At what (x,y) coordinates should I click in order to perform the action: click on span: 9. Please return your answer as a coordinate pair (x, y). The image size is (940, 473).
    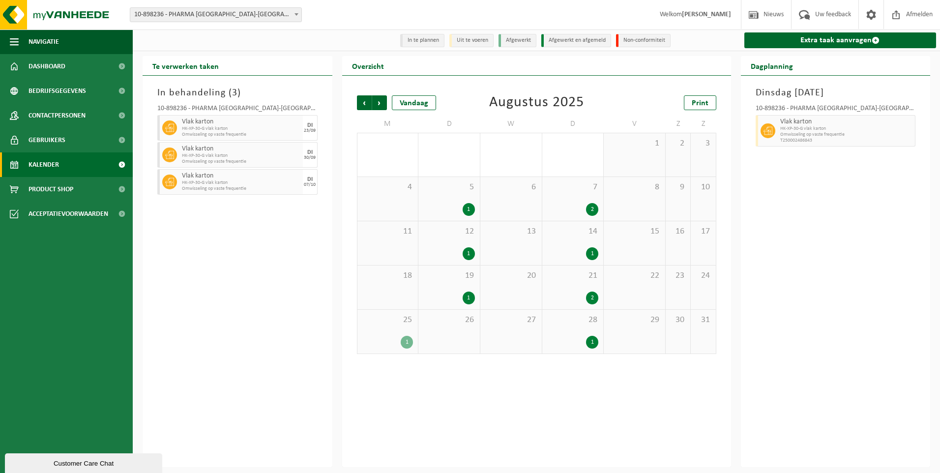
    Looking at the image, I should click on (678, 187).